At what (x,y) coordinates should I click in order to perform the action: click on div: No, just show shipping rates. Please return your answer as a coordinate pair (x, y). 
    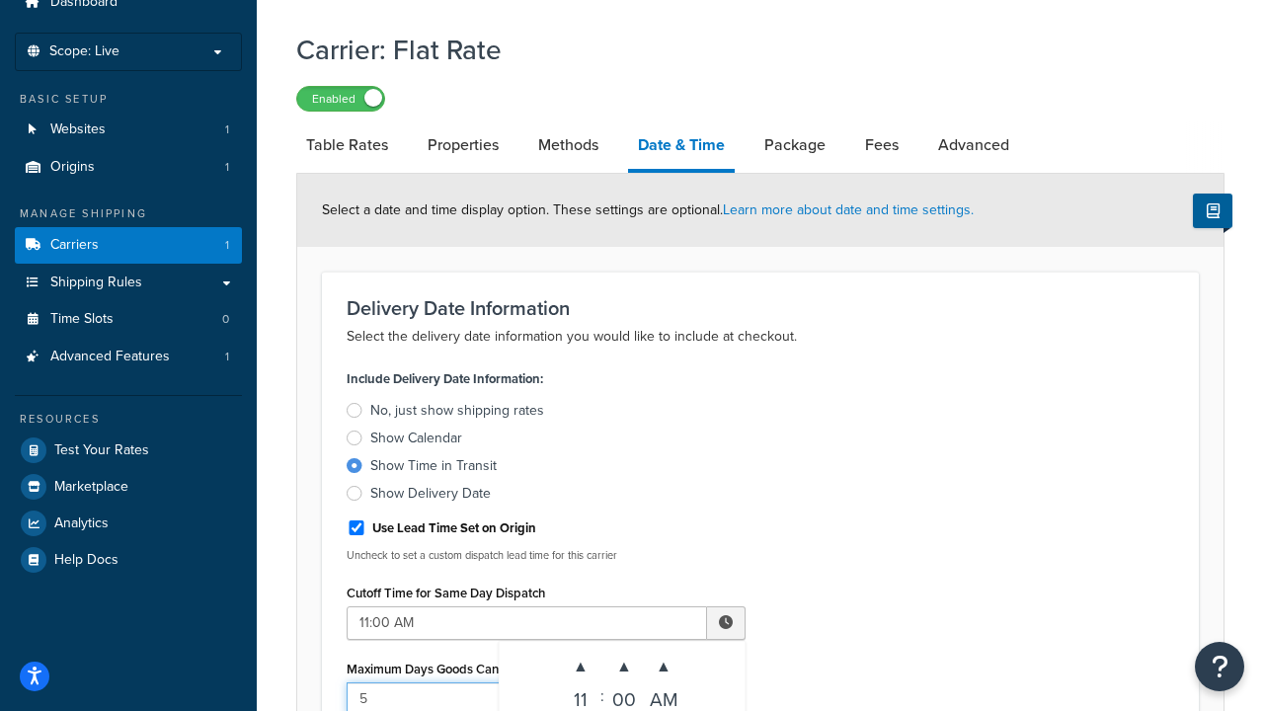
    Looking at the image, I should click on (457, 411).